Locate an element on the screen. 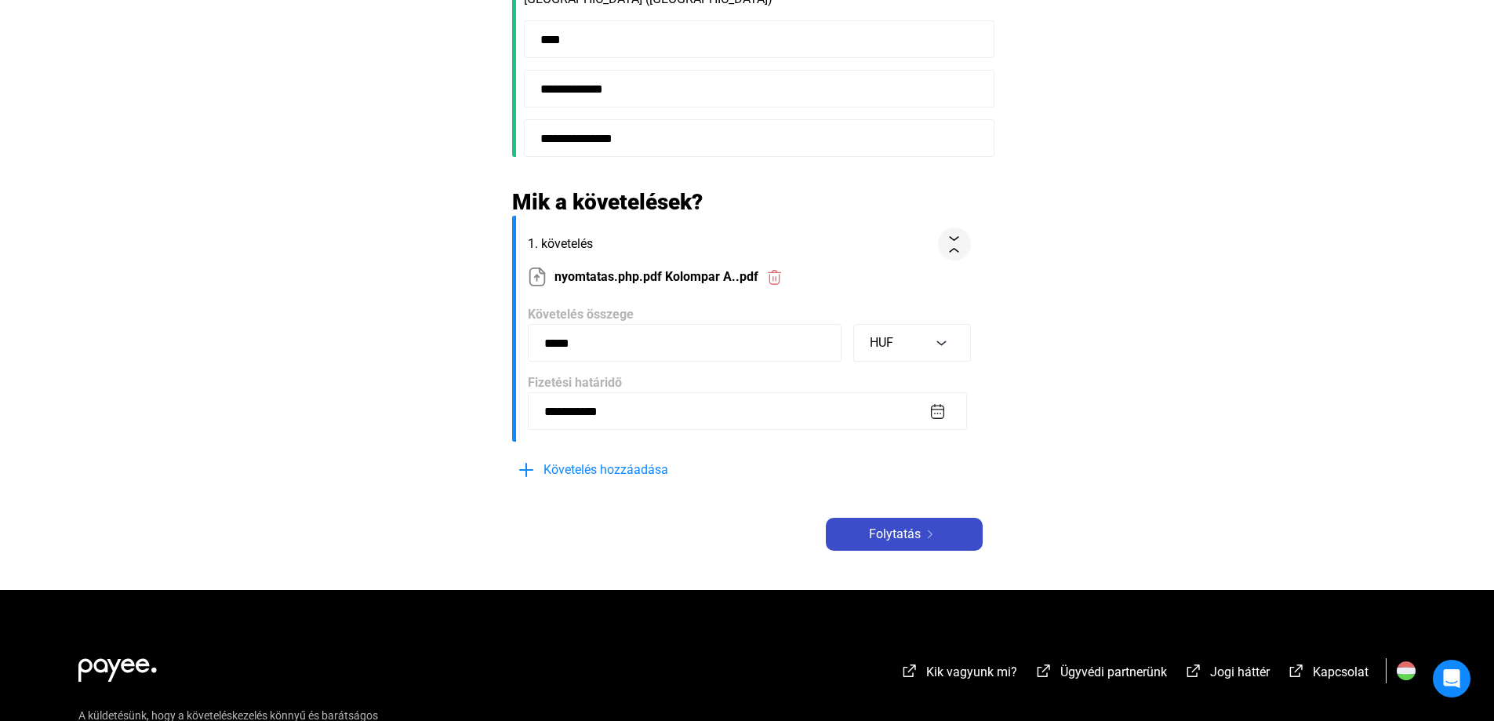 This screenshot has width=1494, height=721. span: Kik vagyunk mi? is located at coordinates (972, 671).